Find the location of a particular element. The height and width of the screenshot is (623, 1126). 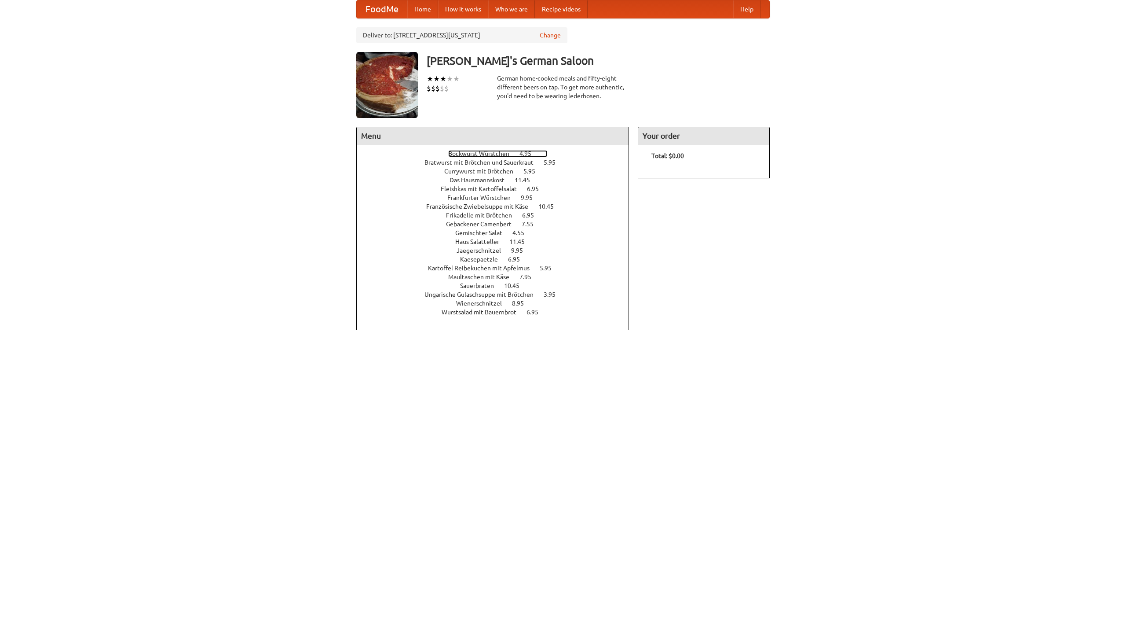

b: Total: $0.00 is located at coordinates (668, 156).